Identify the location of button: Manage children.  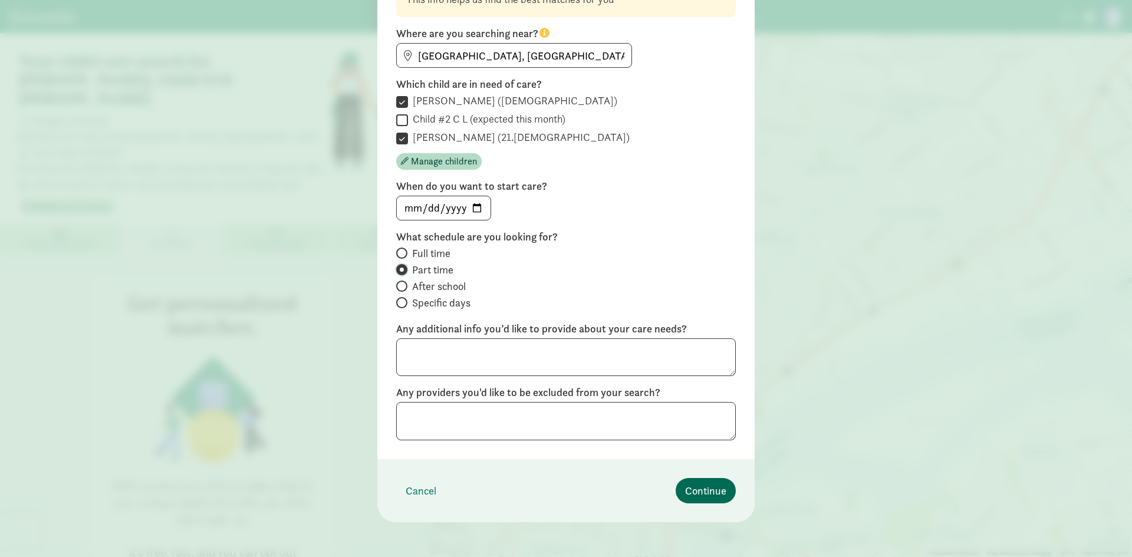
(439, 162).